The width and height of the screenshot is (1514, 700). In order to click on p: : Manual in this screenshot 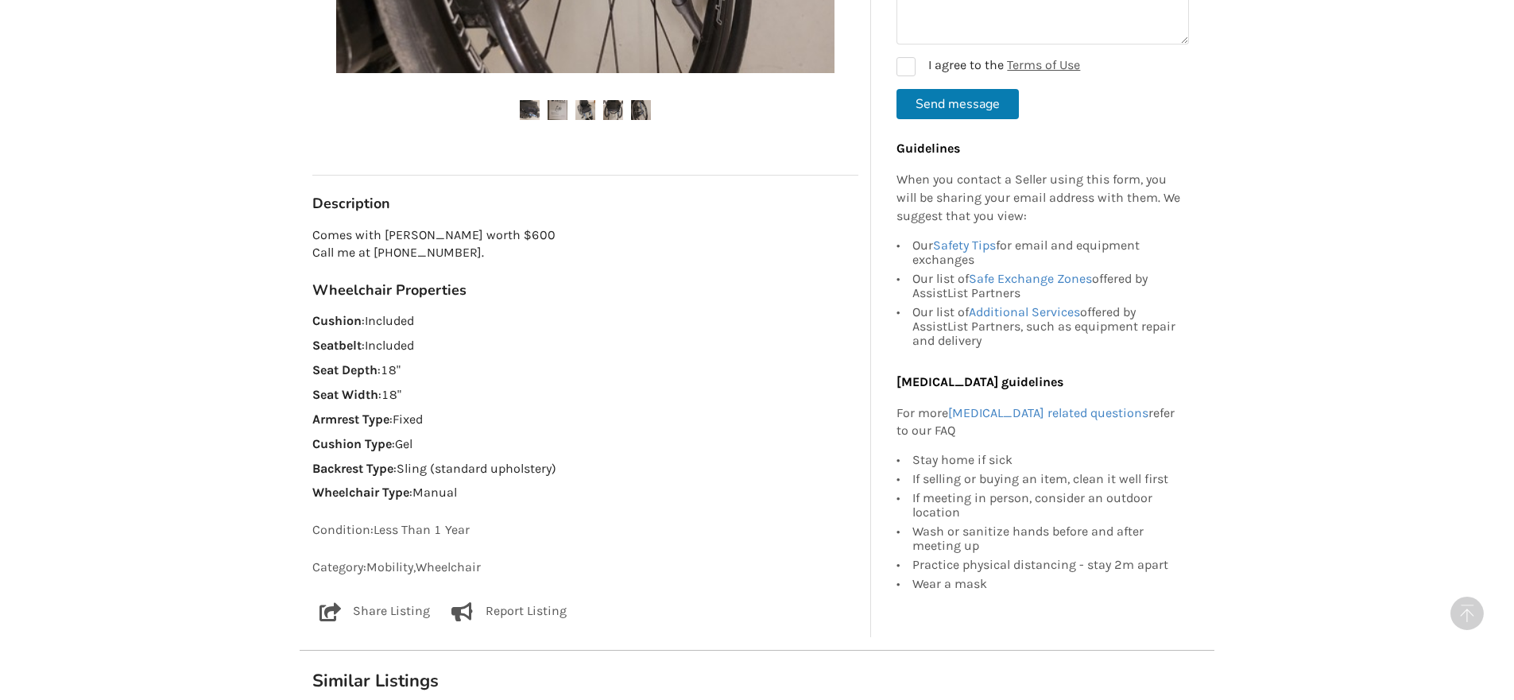, I will do `click(585, 493)`.